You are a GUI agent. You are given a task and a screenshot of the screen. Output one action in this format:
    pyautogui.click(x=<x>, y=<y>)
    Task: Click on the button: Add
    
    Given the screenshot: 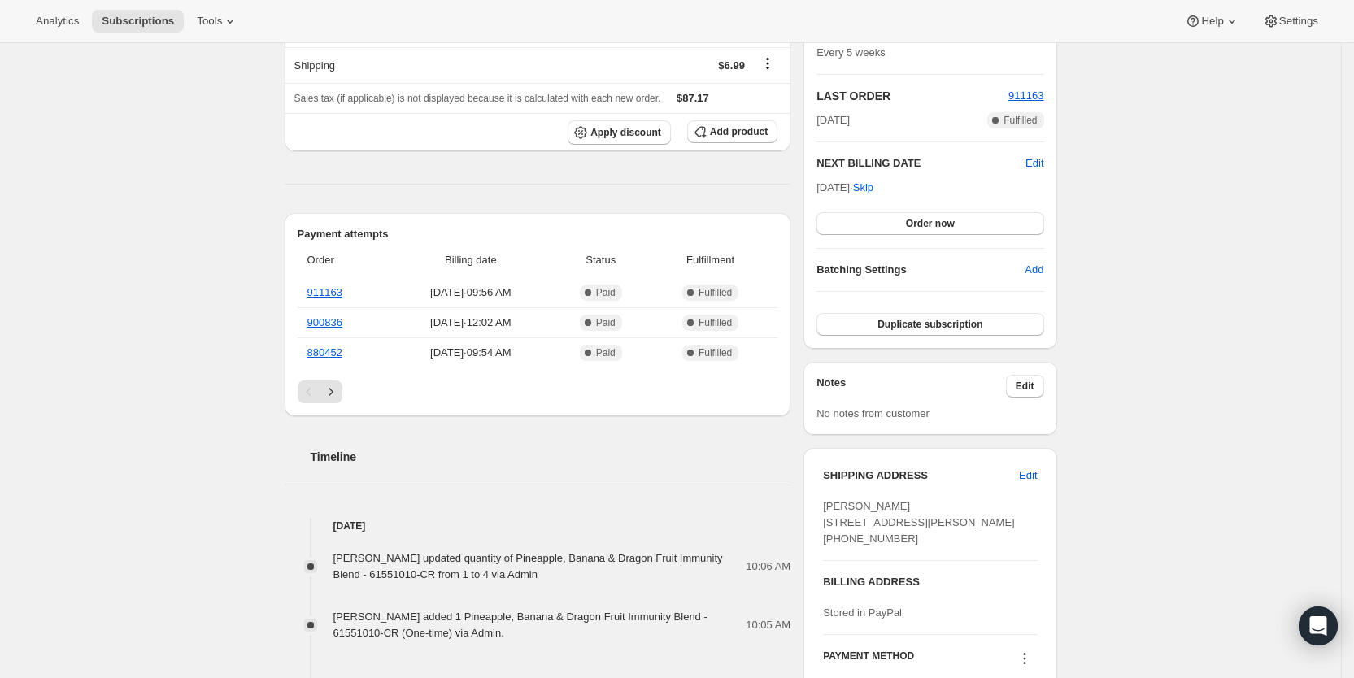 What is the action you would take?
    pyautogui.click(x=1034, y=270)
    